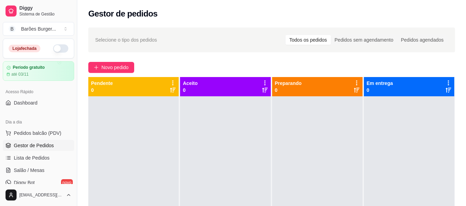 The width and height of the screenshot is (466, 206). I want to click on a: Dashboard, so click(38, 103).